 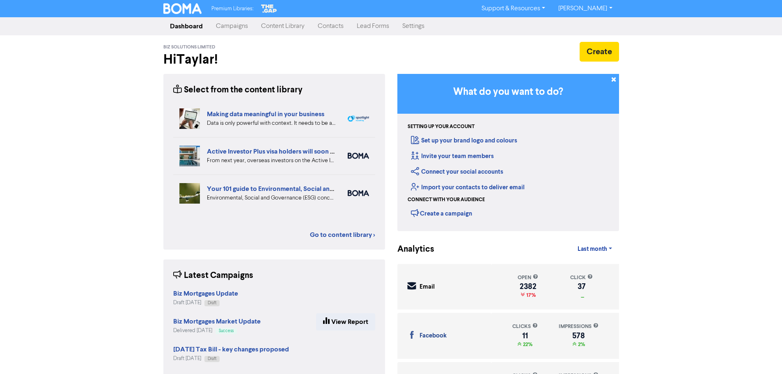 What do you see at coordinates (189, 47) in the screenshot?
I see `span: Biz Solutions Limited` at bounding box center [189, 47].